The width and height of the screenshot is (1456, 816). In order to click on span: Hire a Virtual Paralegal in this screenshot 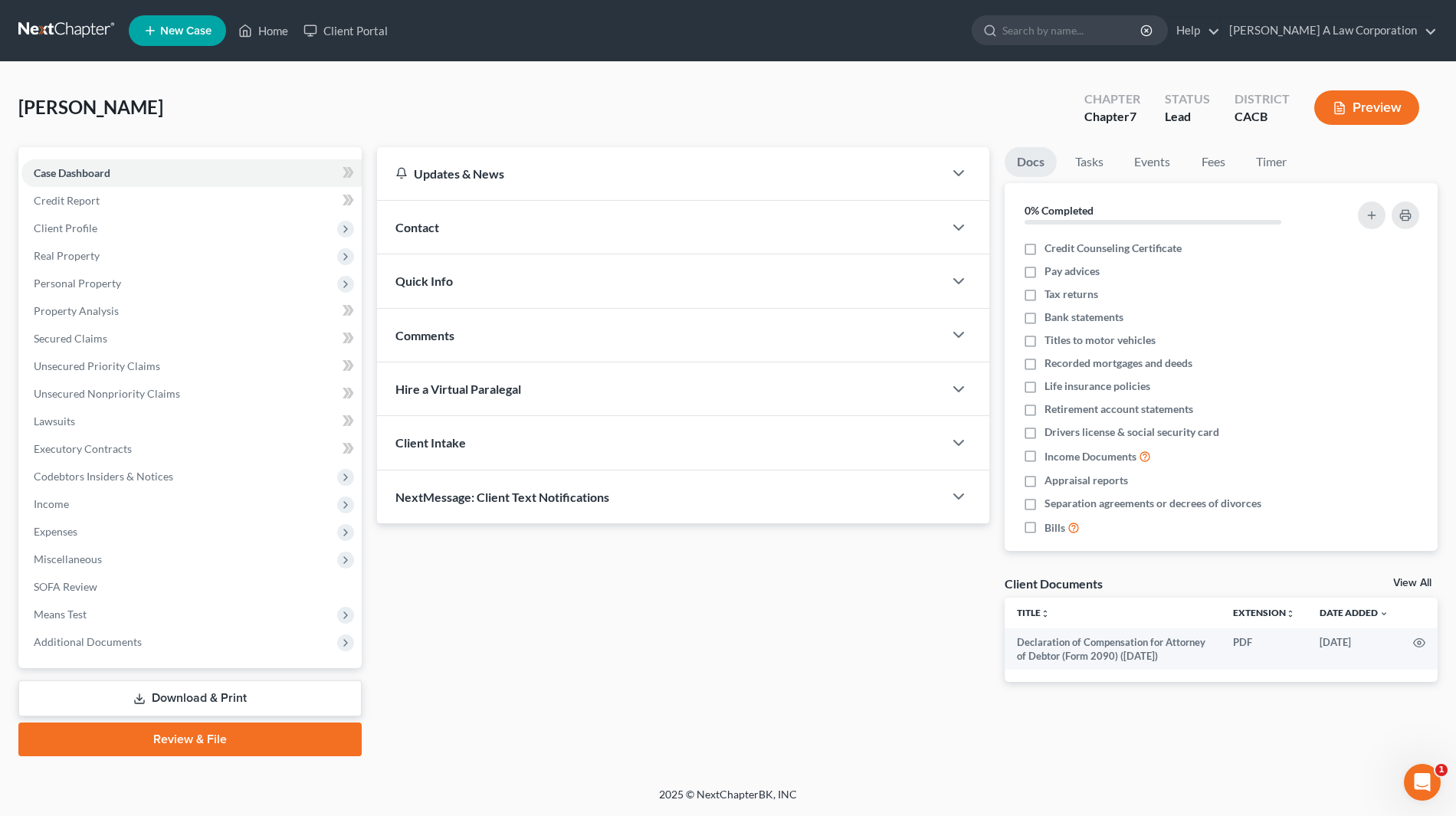, I will do `click(458, 388)`.